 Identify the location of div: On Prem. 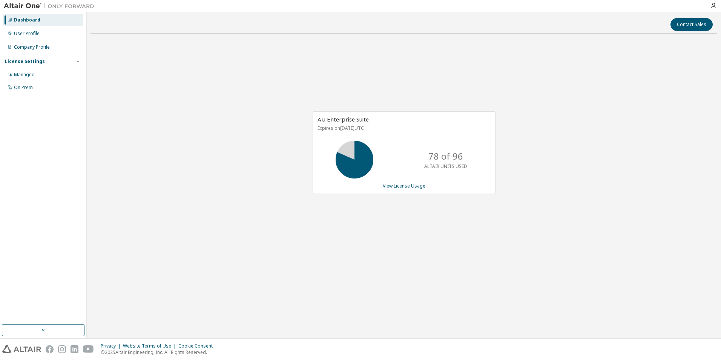
(23, 88).